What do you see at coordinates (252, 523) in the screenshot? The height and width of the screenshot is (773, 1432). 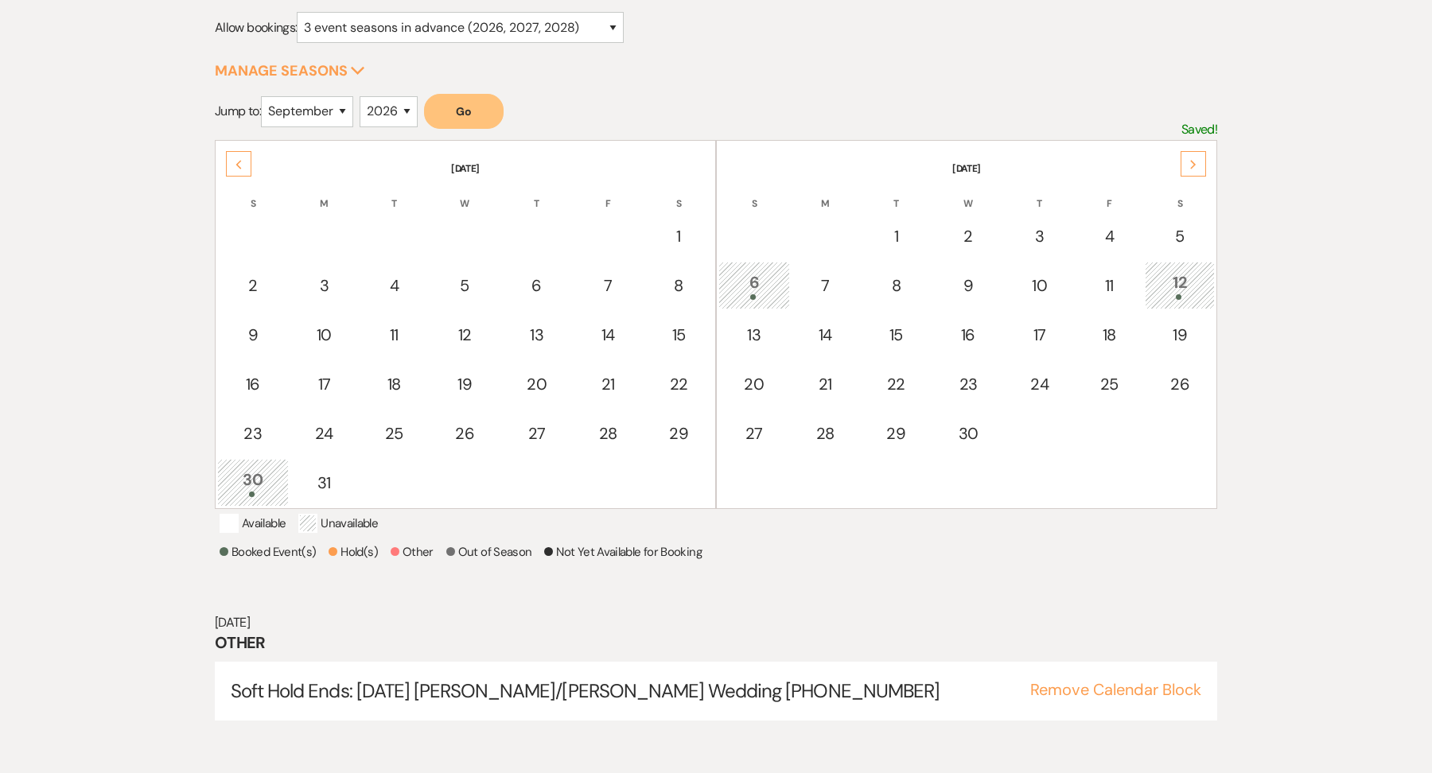 I see `p: Available` at bounding box center [252, 523].